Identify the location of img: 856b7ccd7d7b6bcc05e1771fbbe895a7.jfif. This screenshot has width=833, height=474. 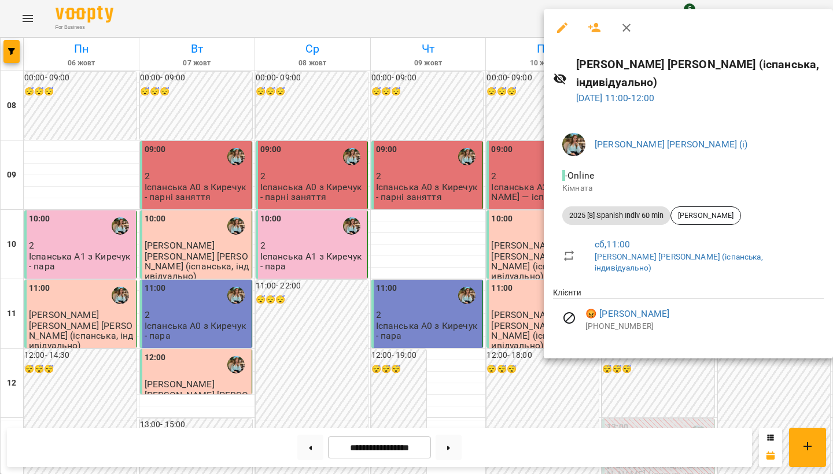
(574, 145).